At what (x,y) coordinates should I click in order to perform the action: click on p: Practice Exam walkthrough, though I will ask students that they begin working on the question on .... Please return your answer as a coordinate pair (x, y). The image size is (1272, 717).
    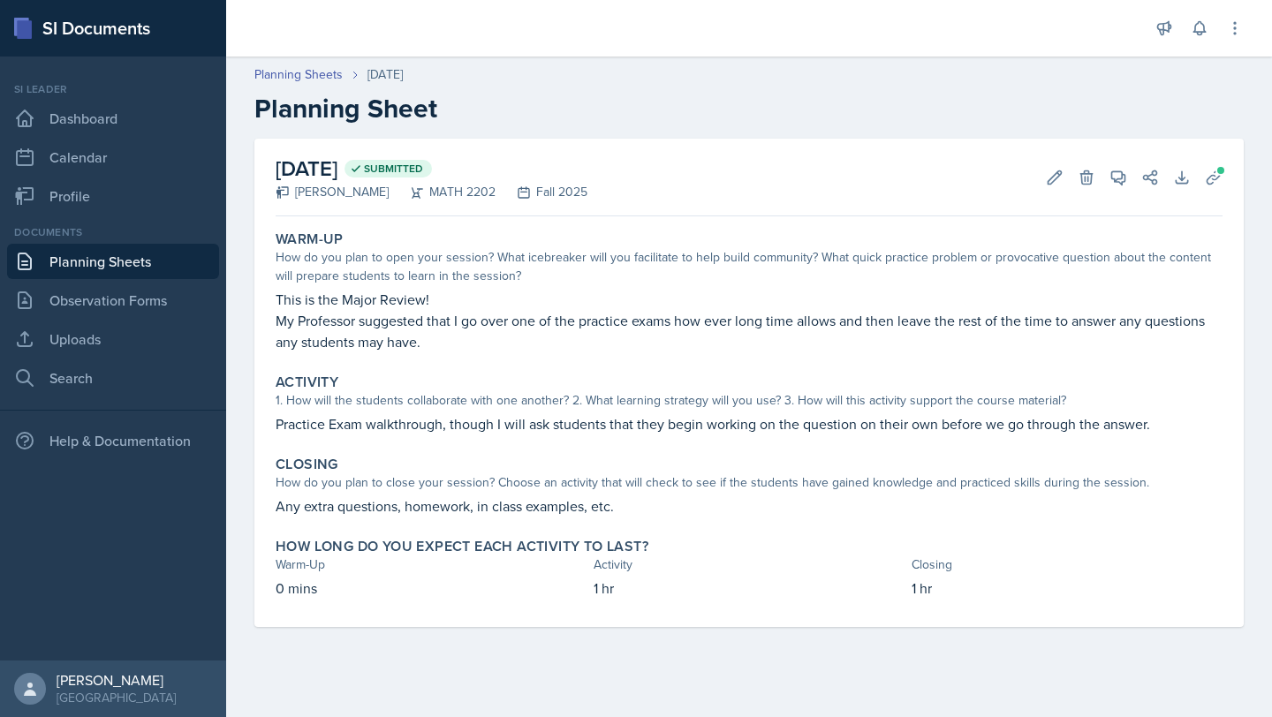
    Looking at the image, I should click on (749, 424).